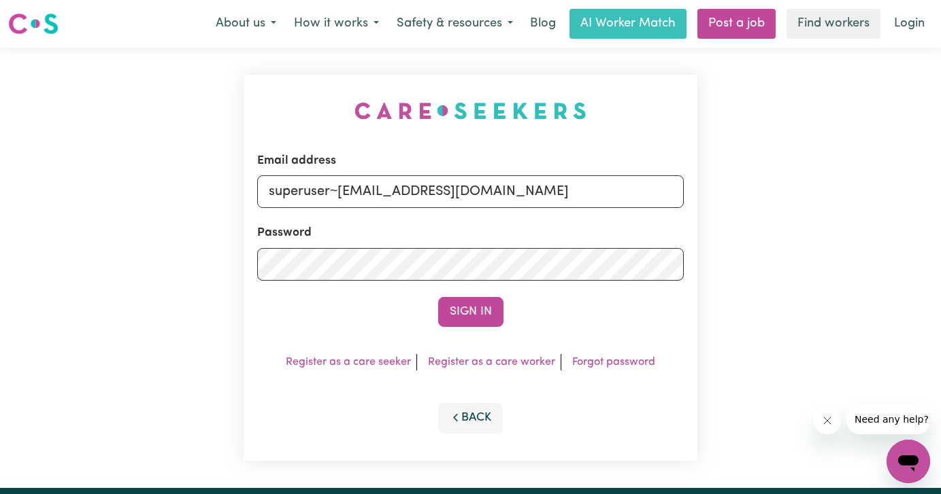  Describe the element at coordinates (491, 363) in the screenshot. I see `a: Register as a care worker` at that location.